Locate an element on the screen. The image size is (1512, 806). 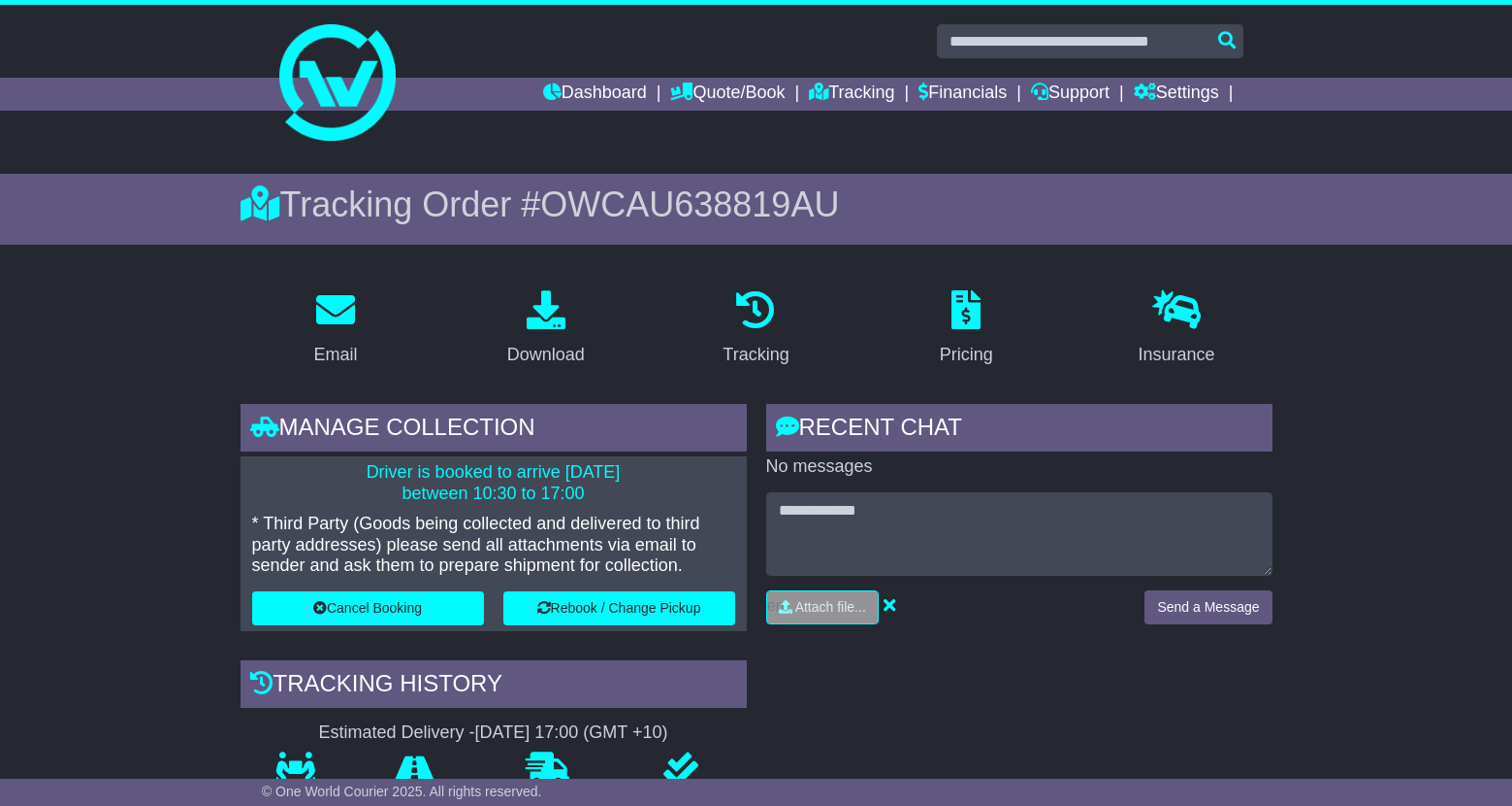
div: Insurance is located at coordinates (1177, 354).